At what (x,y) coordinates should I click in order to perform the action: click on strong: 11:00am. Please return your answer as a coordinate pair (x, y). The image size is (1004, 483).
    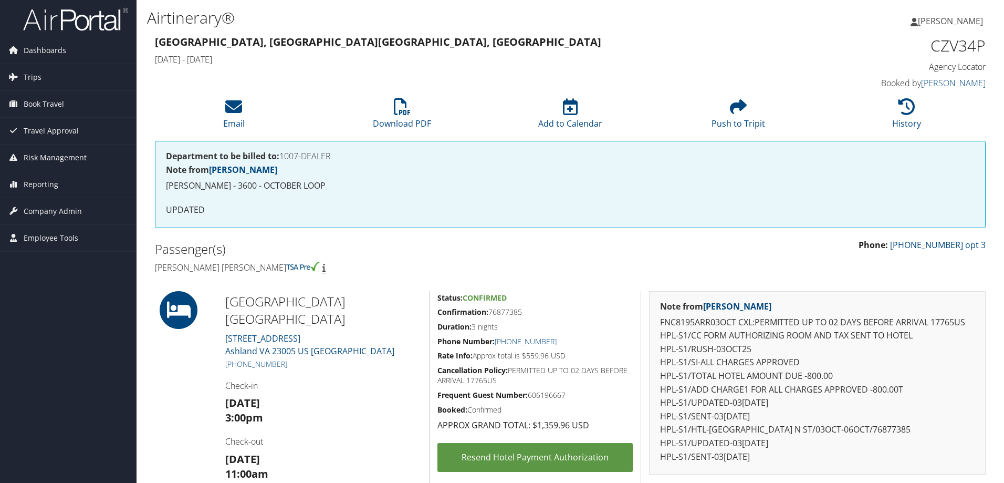
    Looking at the image, I should click on (247, 473).